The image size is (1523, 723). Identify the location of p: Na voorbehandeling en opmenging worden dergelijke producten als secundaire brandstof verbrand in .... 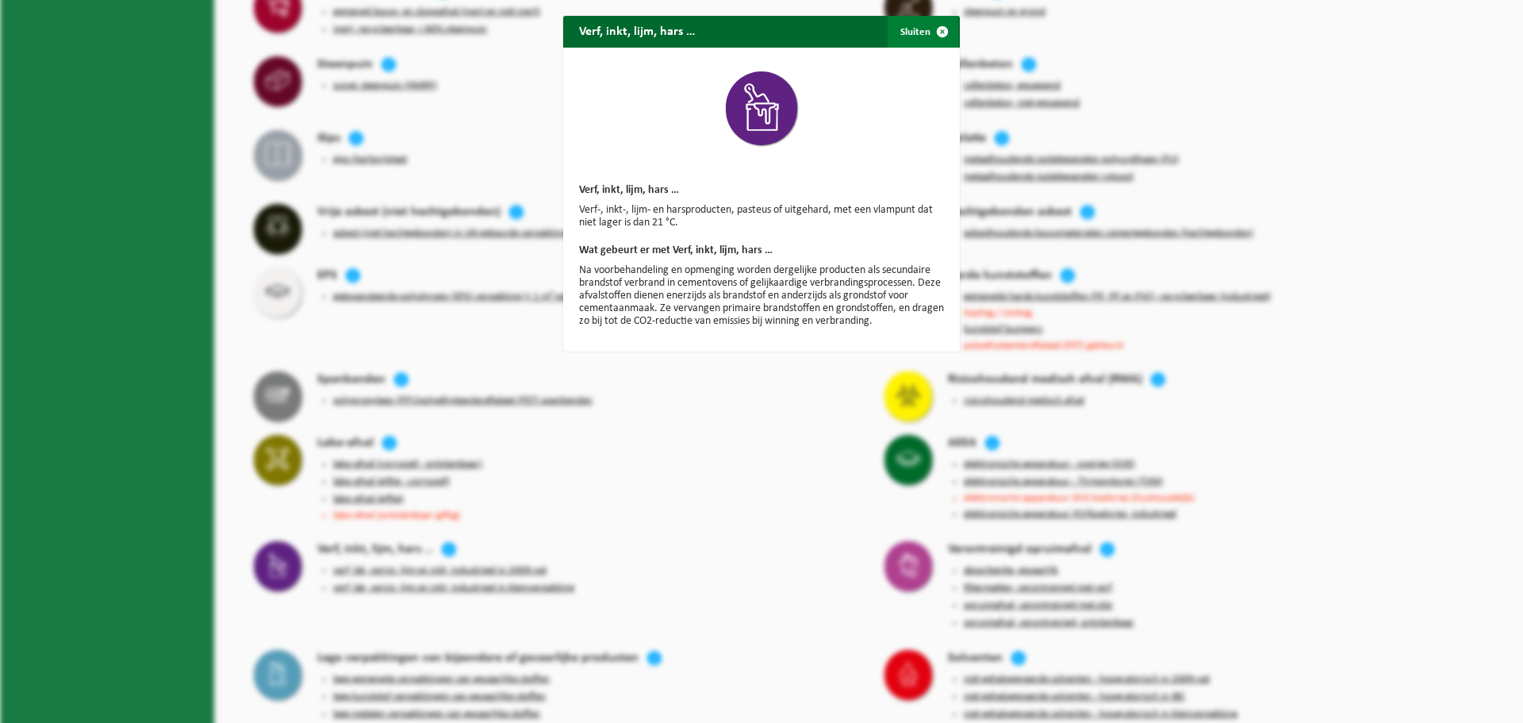
(762, 296).